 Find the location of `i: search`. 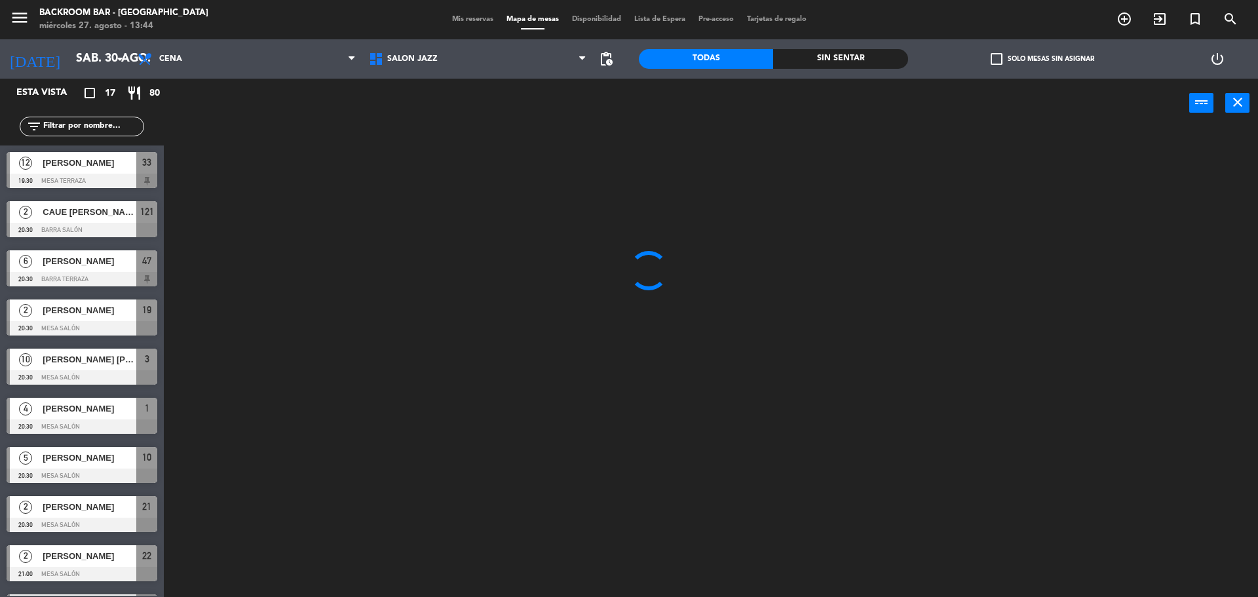

i: search is located at coordinates (1230, 19).